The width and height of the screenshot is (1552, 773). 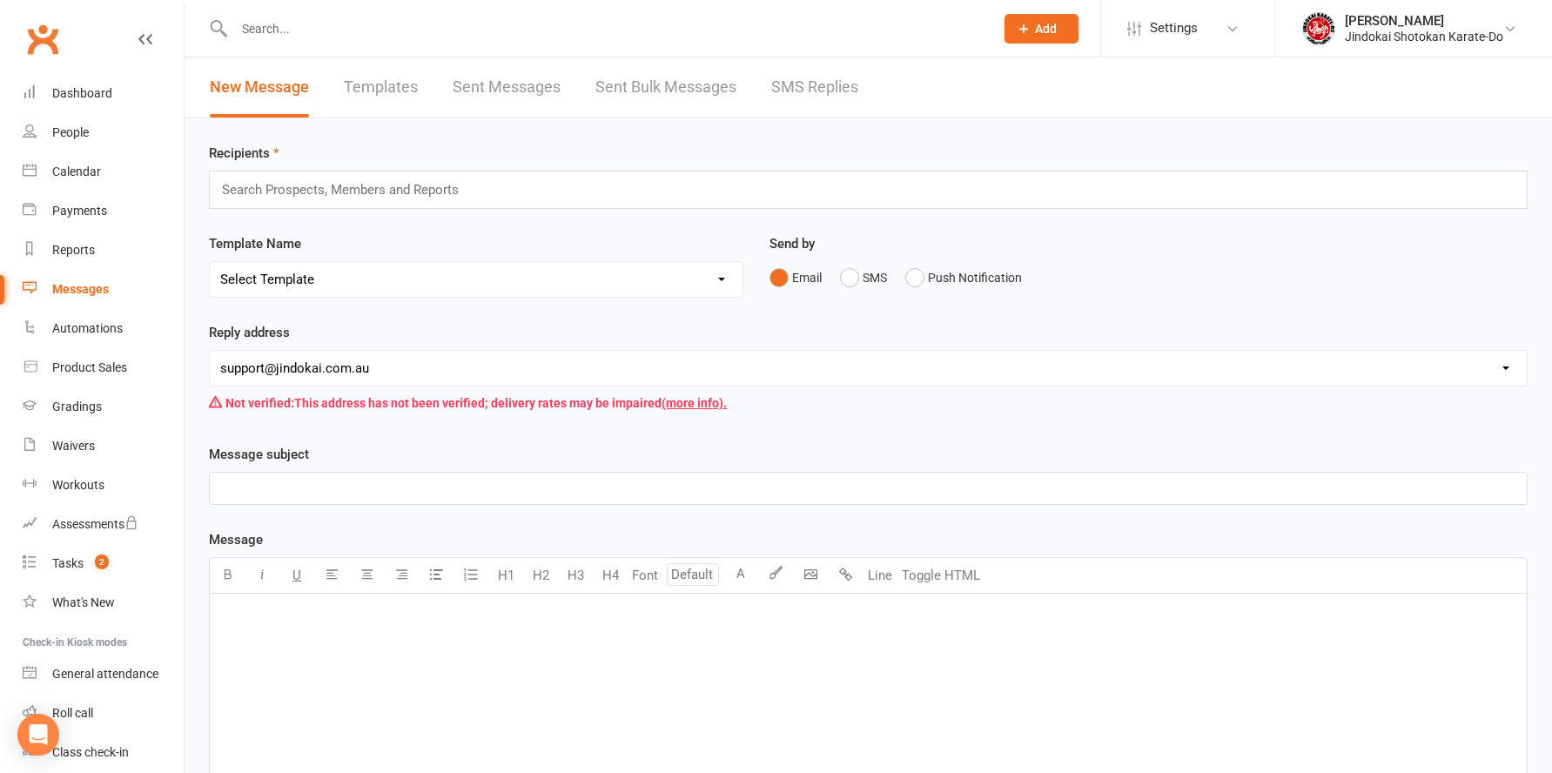 I want to click on a: Waivers, so click(x=103, y=446).